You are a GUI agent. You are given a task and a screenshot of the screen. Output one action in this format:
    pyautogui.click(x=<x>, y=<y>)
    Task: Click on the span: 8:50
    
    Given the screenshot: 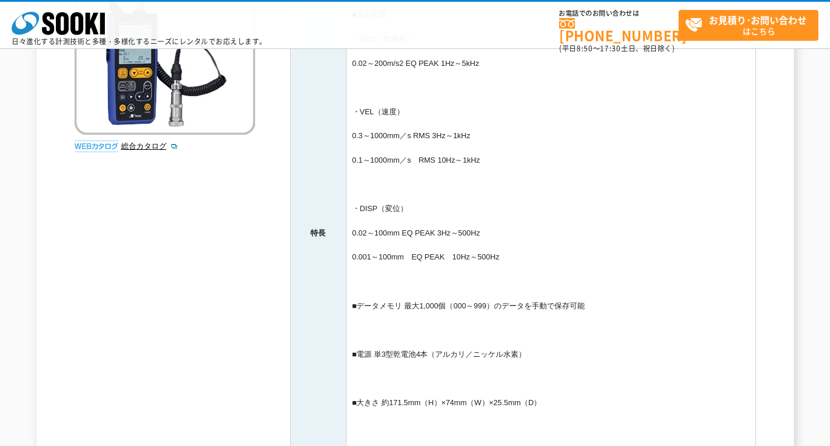 What is the action you would take?
    pyautogui.click(x=585, y=48)
    